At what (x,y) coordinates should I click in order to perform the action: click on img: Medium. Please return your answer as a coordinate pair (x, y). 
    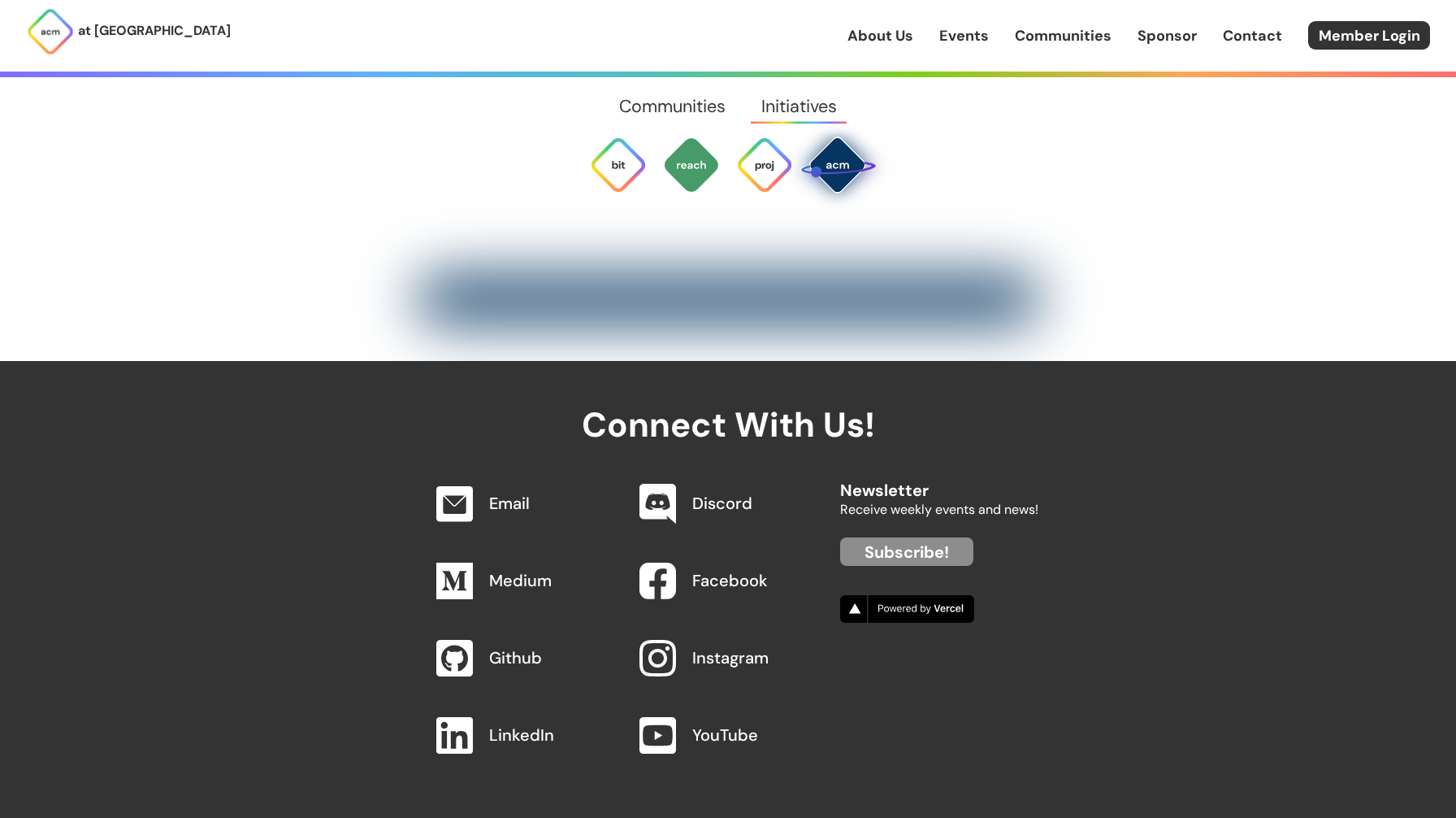
    Looking at the image, I should click on (455, 581).